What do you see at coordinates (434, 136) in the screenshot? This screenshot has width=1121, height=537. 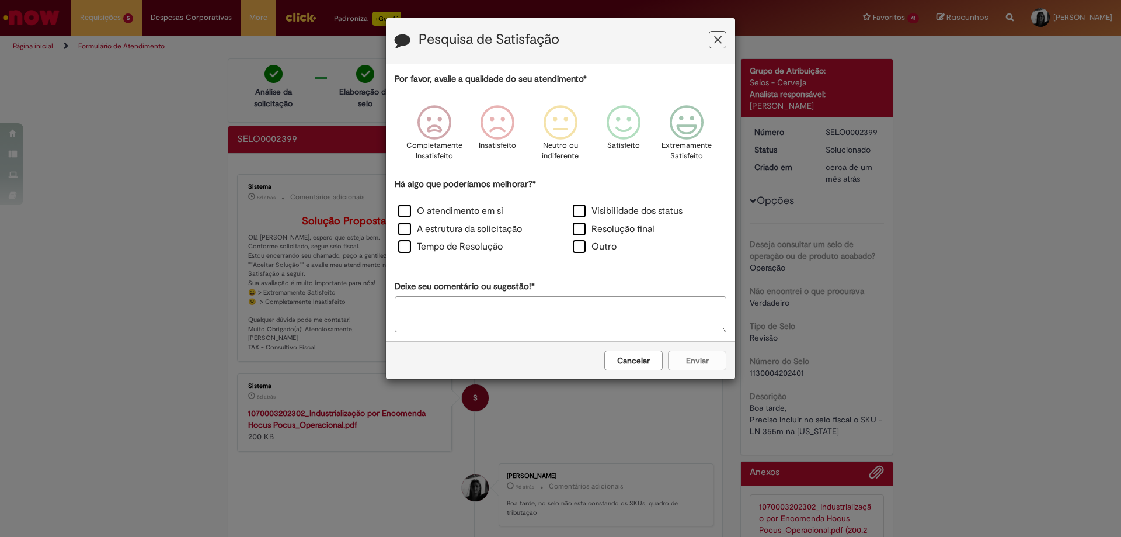 I see `div: Completamente Insatisfeito` at bounding box center [434, 136].